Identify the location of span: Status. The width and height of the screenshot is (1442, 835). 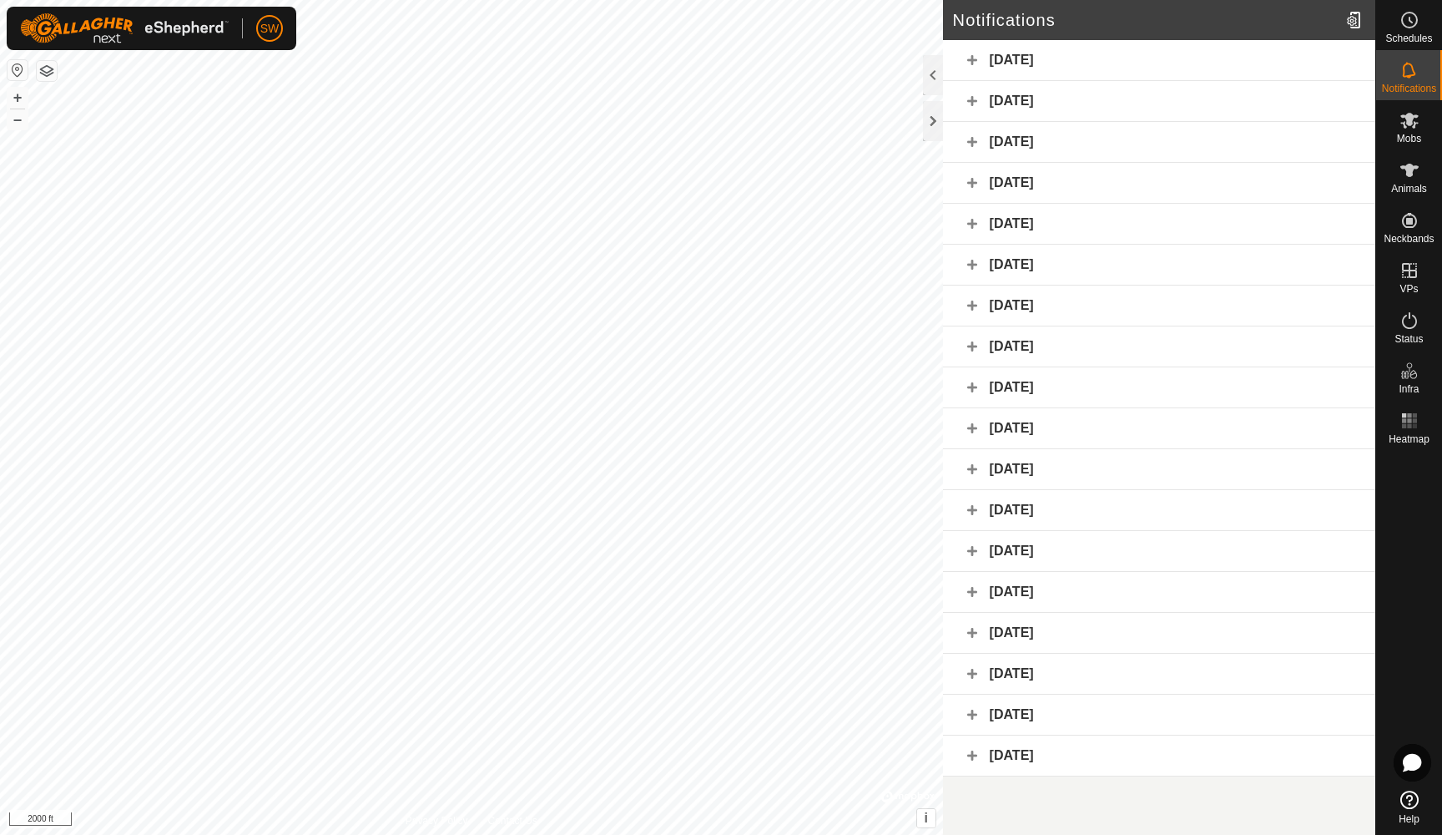
(1409, 339).